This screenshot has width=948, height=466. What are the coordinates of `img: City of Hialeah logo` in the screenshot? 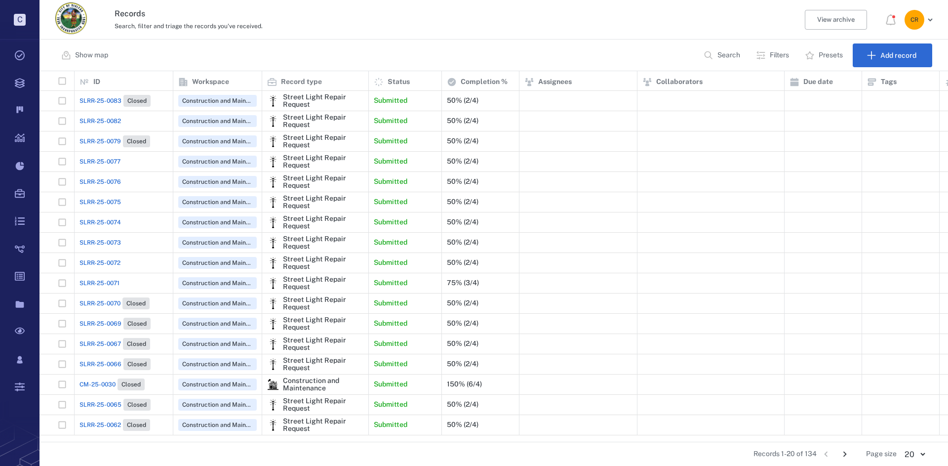 It's located at (71, 18).